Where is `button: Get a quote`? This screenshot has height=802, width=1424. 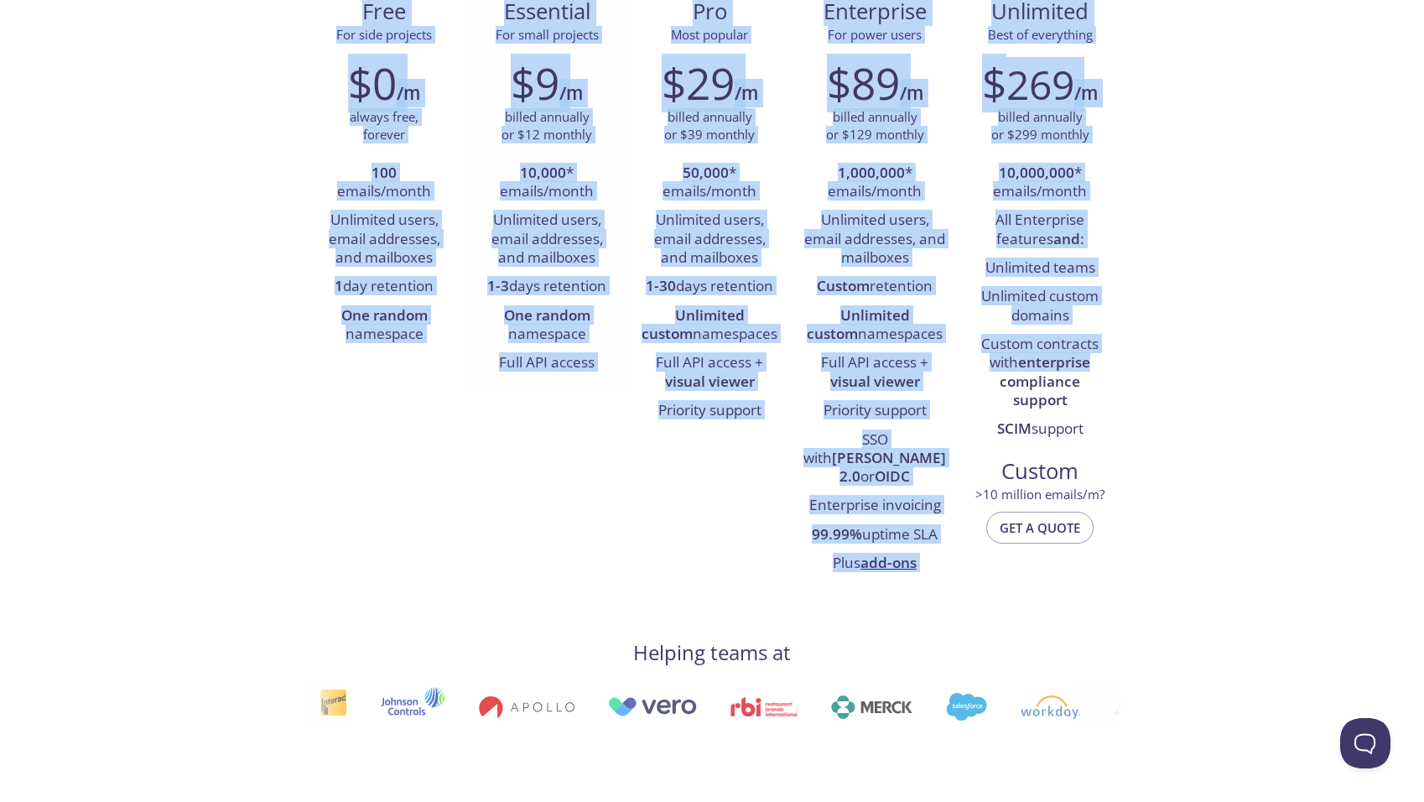
button: Get a quote is located at coordinates (1040, 527).